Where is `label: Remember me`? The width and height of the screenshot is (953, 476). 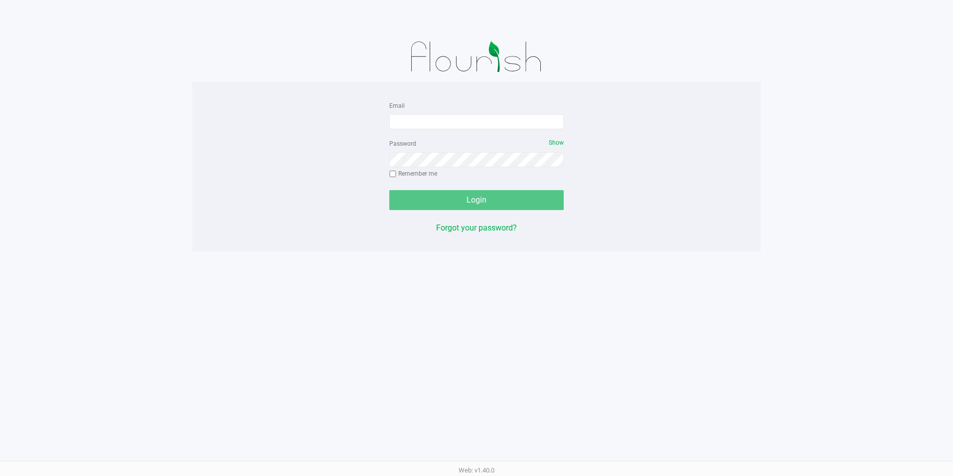
label: Remember me is located at coordinates (413, 174).